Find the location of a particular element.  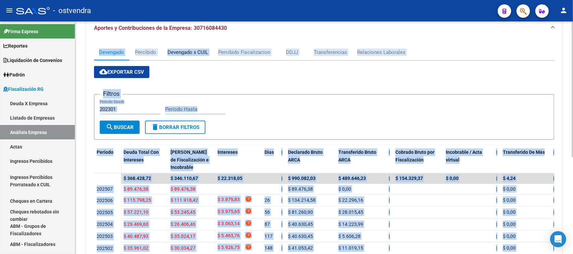

div: Devengado is located at coordinates (111, 52).